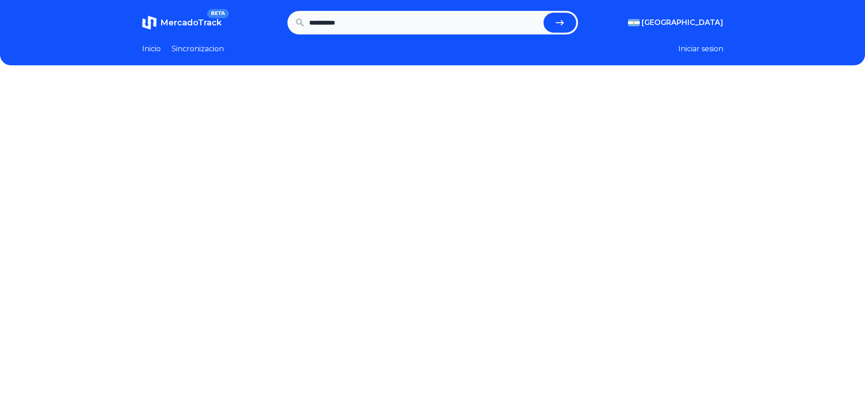 Image resolution: width=865 pixels, height=410 pixels. What do you see at coordinates (217, 14) in the screenshot?
I see `span: BETA` at bounding box center [217, 14].